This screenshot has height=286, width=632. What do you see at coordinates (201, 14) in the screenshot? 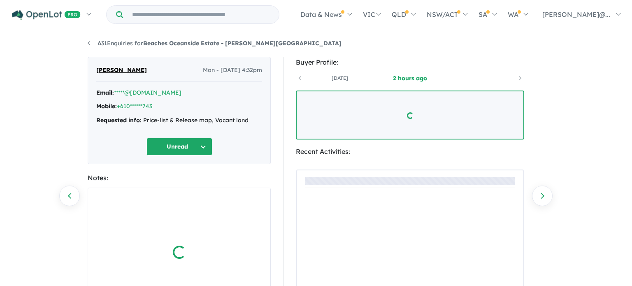
I see `input: Try estate name, suburb, builder or developer` at bounding box center [201, 14].